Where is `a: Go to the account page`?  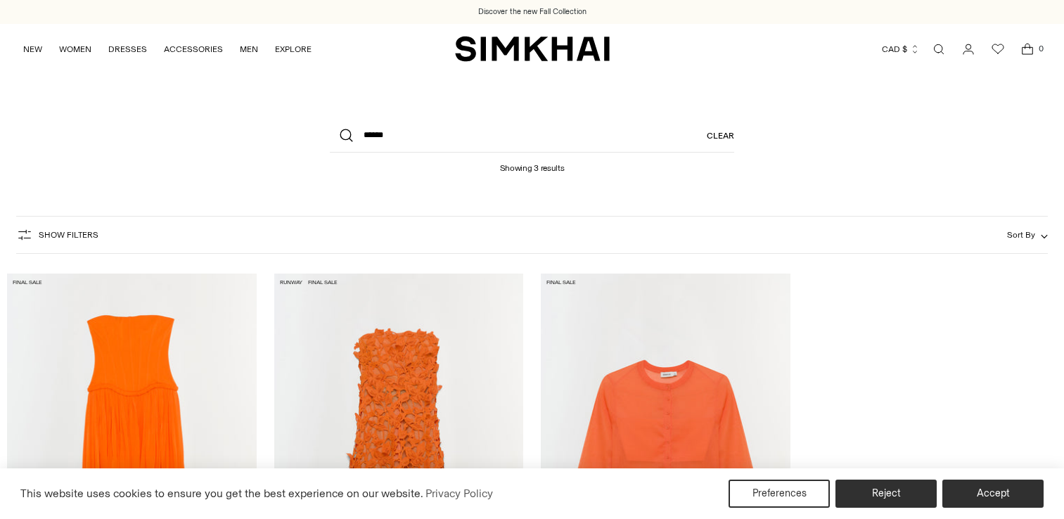 a: Go to the account page is located at coordinates (968, 49).